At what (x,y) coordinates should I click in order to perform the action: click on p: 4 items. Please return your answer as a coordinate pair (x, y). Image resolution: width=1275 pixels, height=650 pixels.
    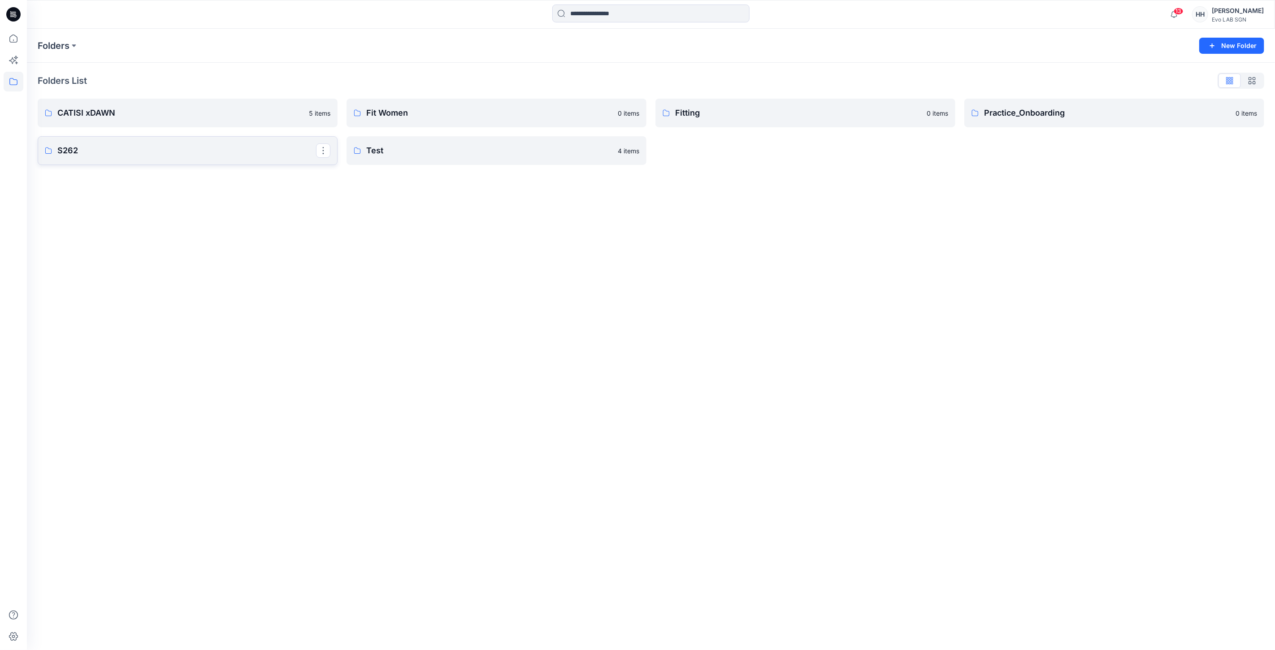
    Looking at the image, I should click on (628, 151).